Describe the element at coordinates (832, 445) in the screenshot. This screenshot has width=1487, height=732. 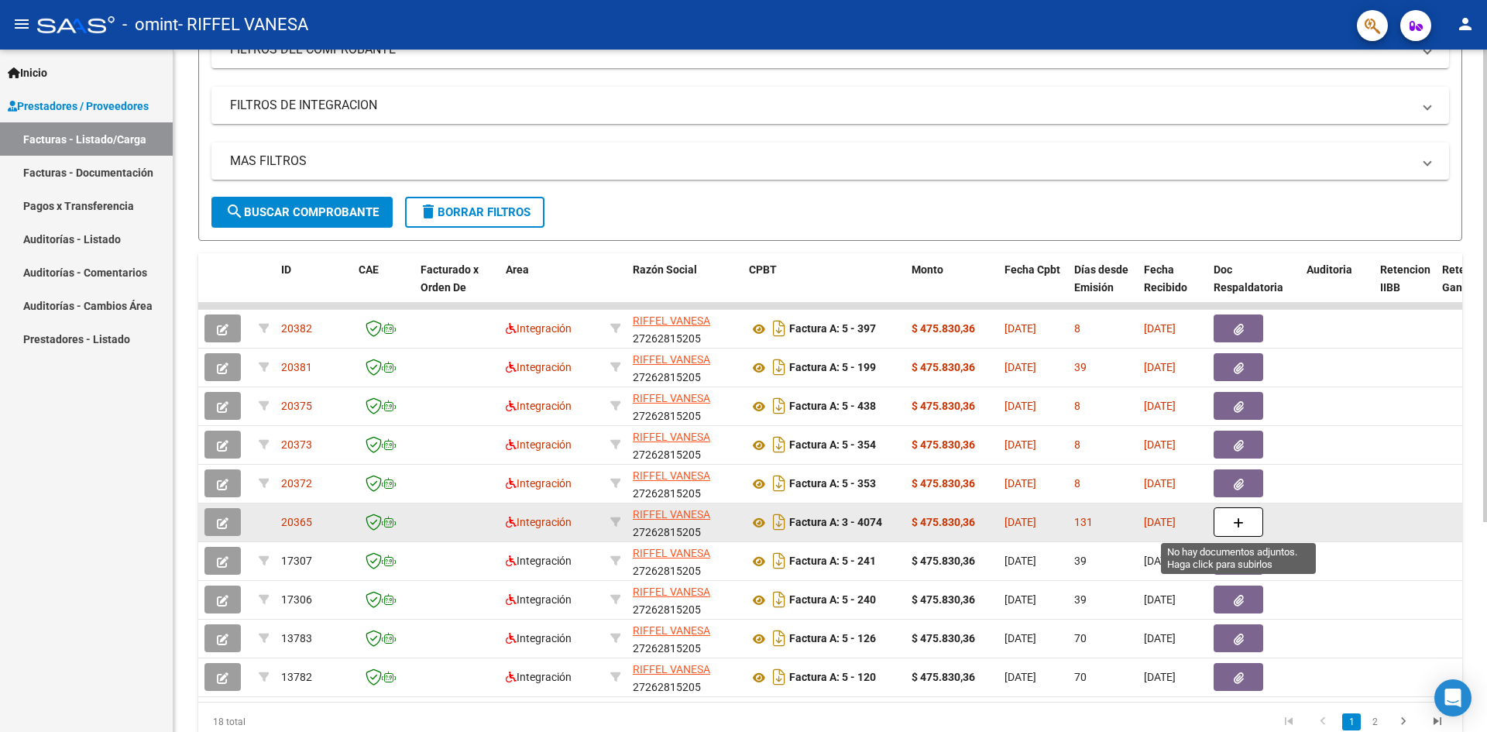
I see `strong: Factura A: 5 - 354` at that location.